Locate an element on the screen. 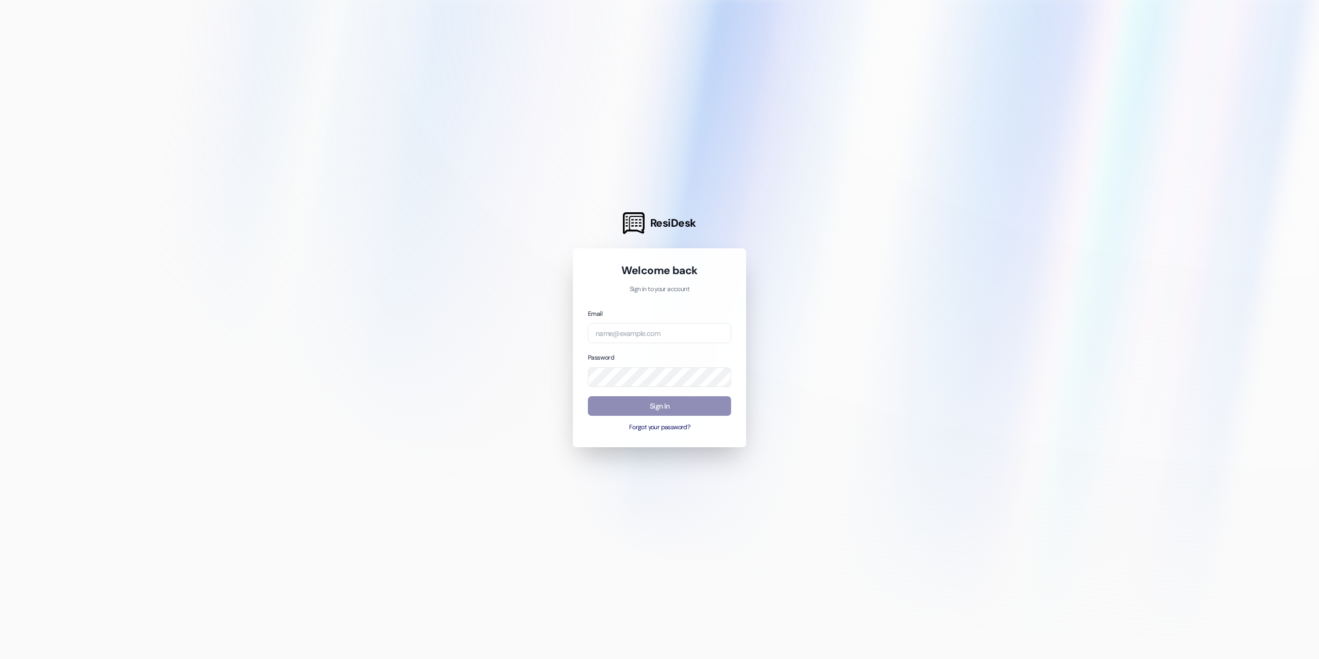 The height and width of the screenshot is (659, 1319). input: name@example.com is located at coordinates (659, 333).